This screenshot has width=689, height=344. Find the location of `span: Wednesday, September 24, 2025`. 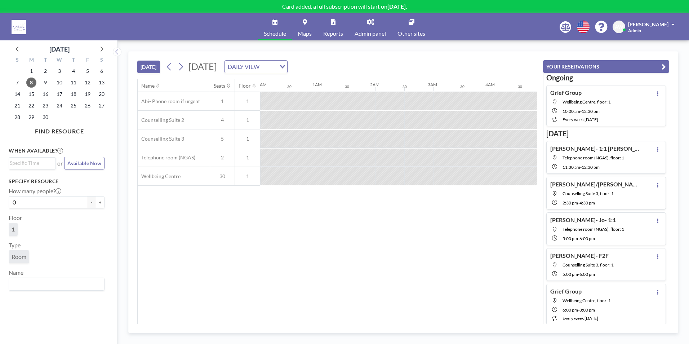

span: Wednesday, September 24, 2025 is located at coordinates (59, 106).